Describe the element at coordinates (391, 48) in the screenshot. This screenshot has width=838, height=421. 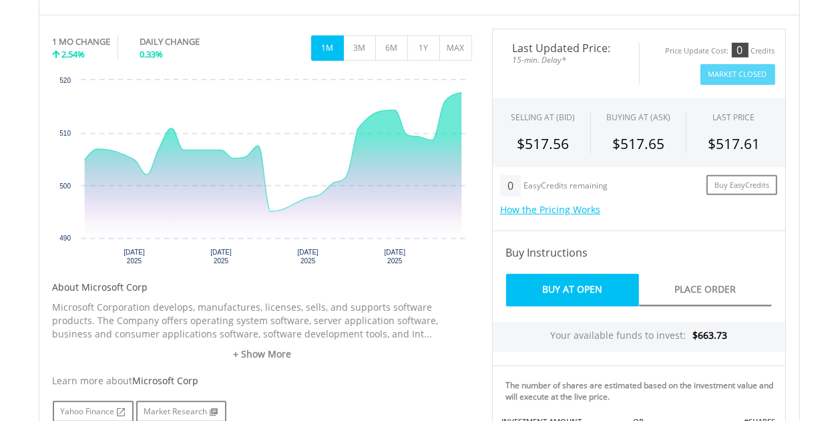
I see `button: 6M` at that location.